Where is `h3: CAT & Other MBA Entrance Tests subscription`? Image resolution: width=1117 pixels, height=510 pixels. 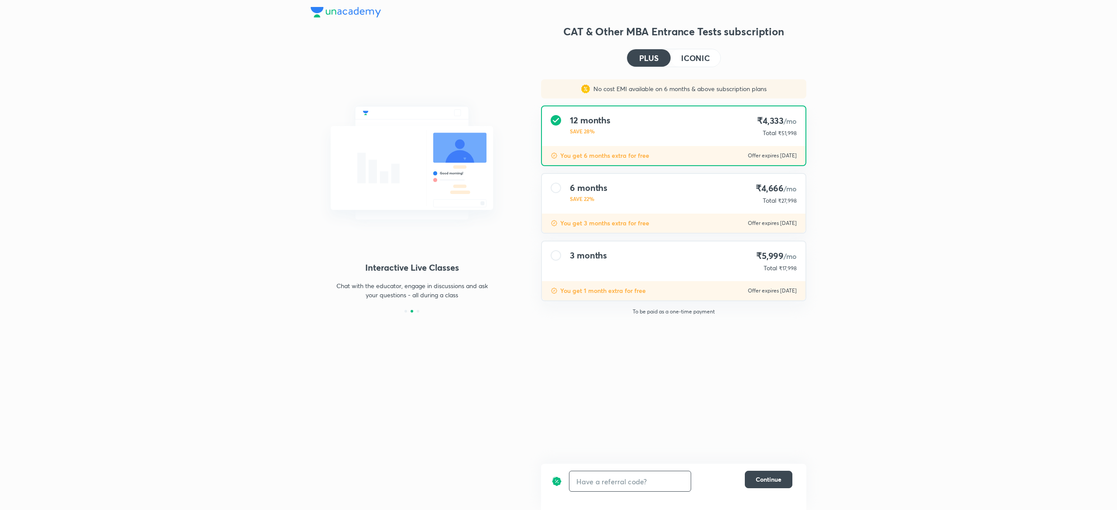
h3: CAT & Other MBA Entrance Tests subscription is located at coordinates (674, 31).